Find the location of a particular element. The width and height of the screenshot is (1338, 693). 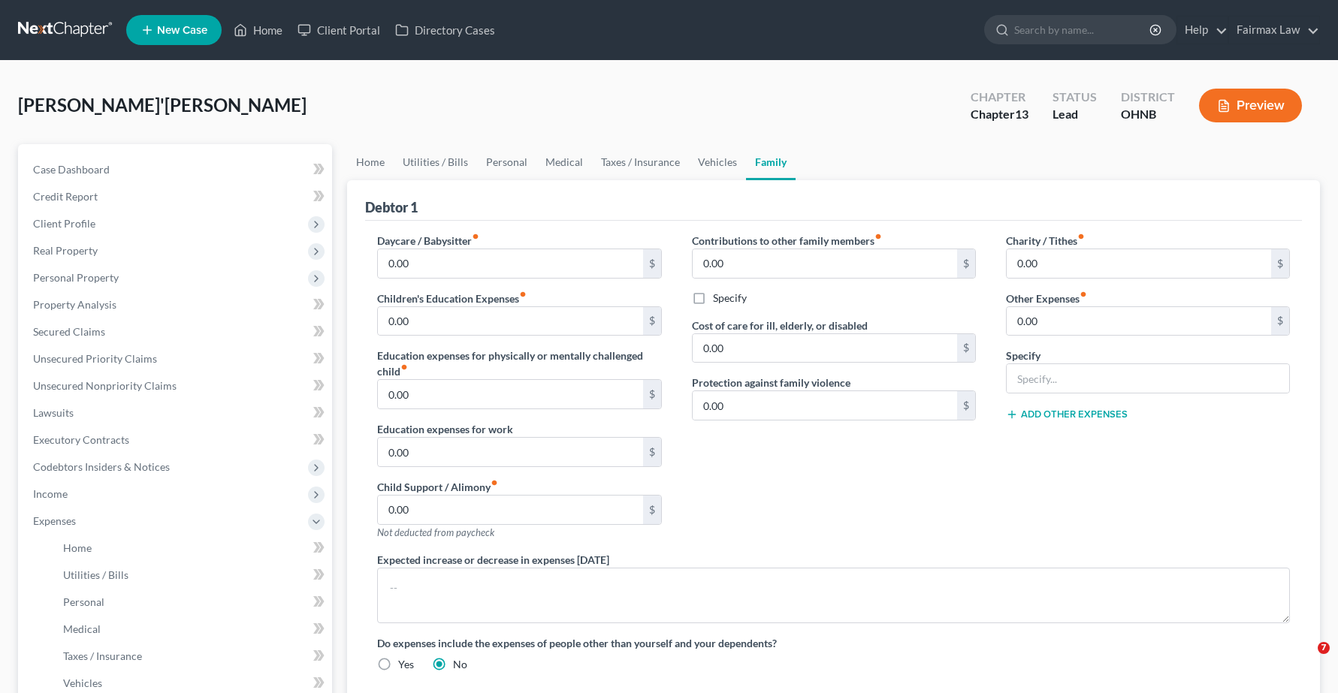

a: Executory Contracts is located at coordinates (177, 440).